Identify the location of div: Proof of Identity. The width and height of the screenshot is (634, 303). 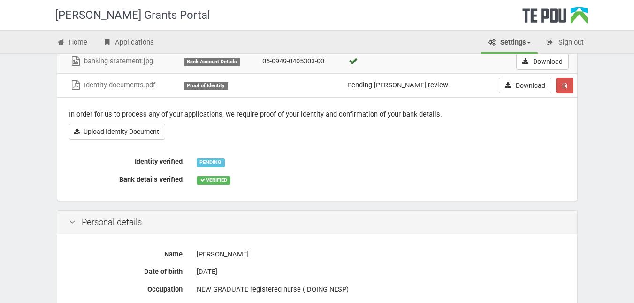
(206, 86).